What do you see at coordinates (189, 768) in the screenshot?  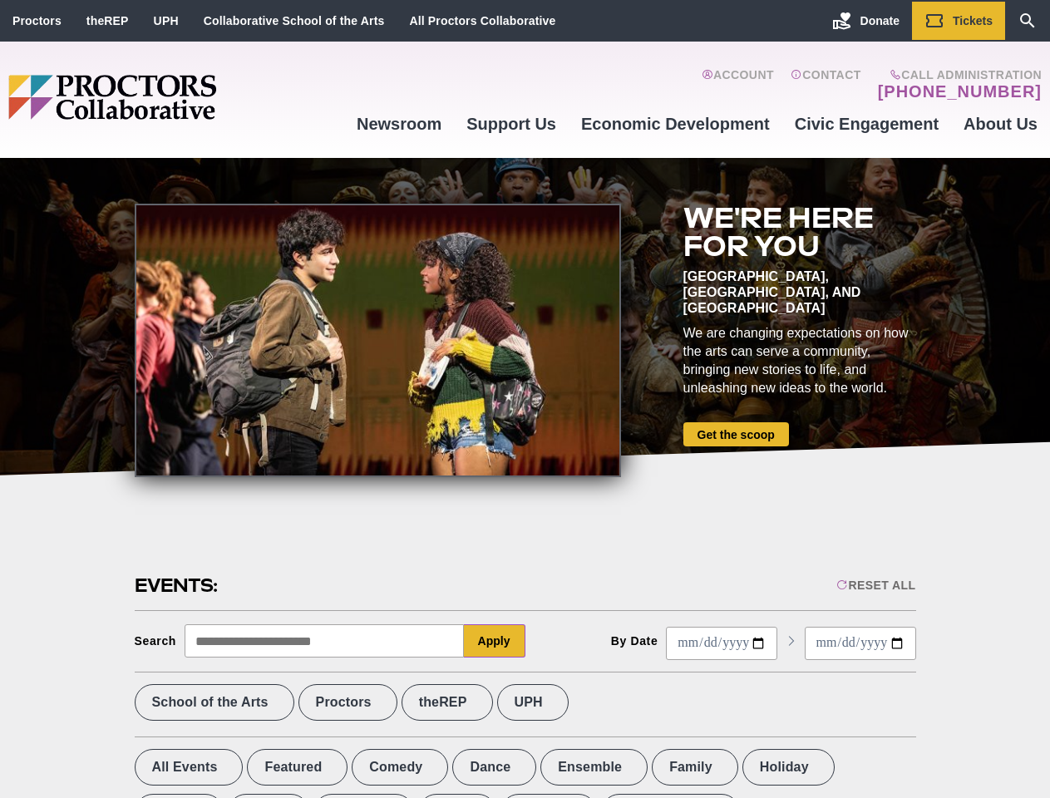 I see `label: All Events` at bounding box center [189, 768].